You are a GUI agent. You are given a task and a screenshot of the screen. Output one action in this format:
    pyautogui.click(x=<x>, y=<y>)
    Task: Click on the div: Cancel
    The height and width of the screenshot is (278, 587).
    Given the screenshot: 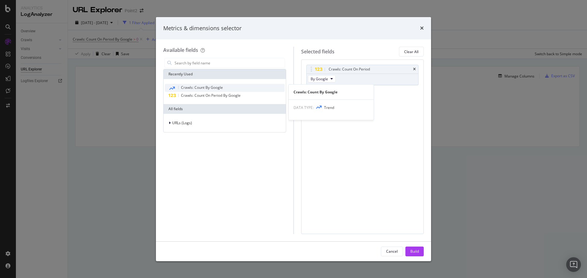 What is the action you would take?
    pyautogui.click(x=392, y=251)
    